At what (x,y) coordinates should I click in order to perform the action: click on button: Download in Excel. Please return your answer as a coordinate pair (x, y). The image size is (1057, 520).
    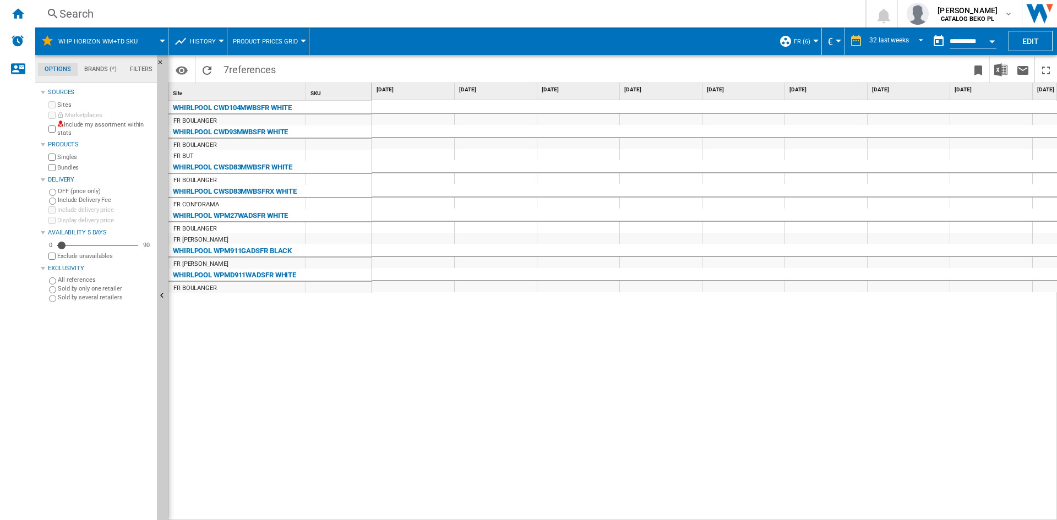
    Looking at the image, I should click on (1001, 69).